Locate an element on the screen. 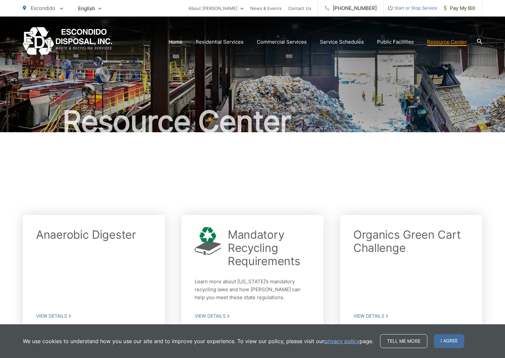  a: Commercial Services is located at coordinates (282, 42).